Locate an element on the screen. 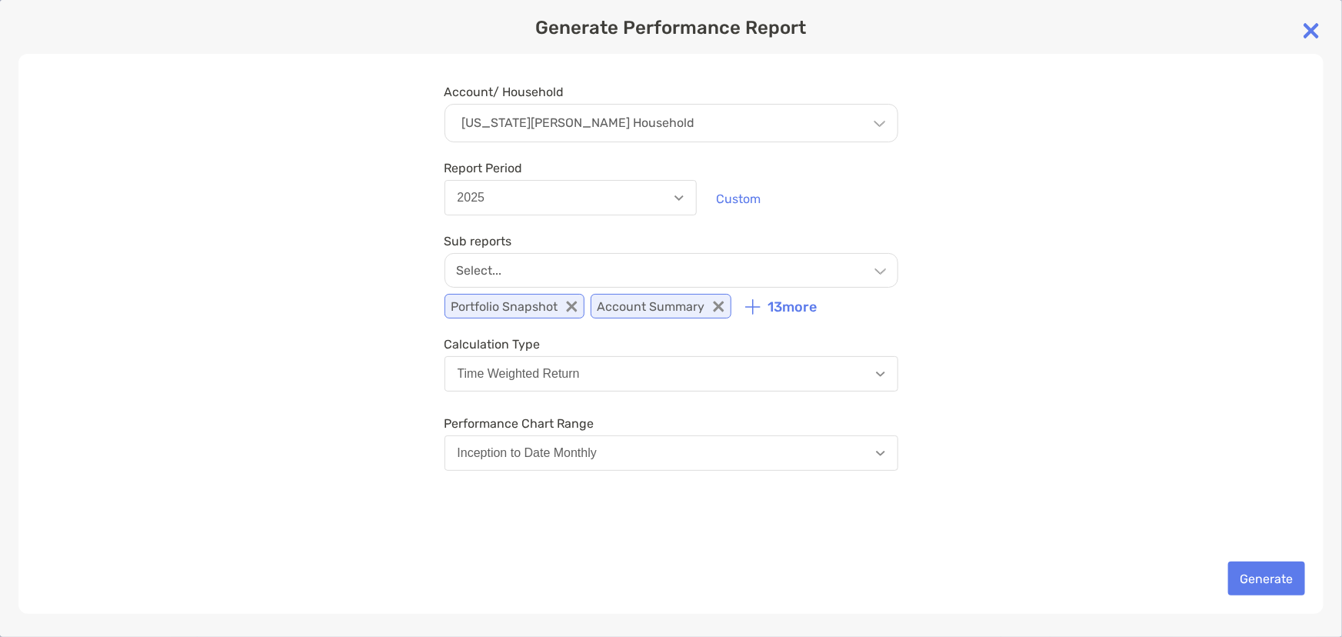 The height and width of the screenshot is (637, 1342). img: icon plus is located at coordinates (753, 307).